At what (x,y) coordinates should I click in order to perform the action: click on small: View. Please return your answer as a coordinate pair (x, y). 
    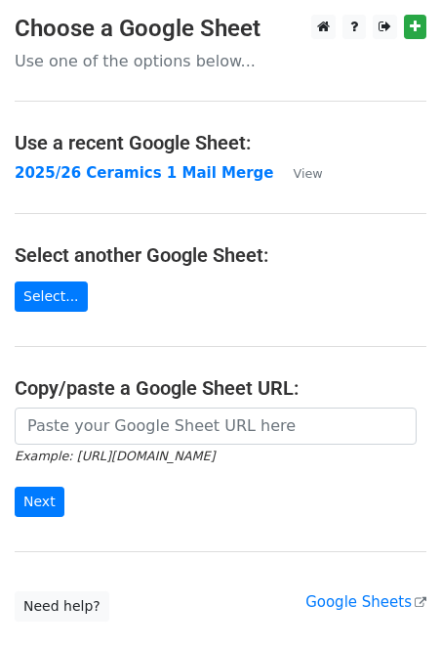
    Looking at the image, I should click on (308, 173).